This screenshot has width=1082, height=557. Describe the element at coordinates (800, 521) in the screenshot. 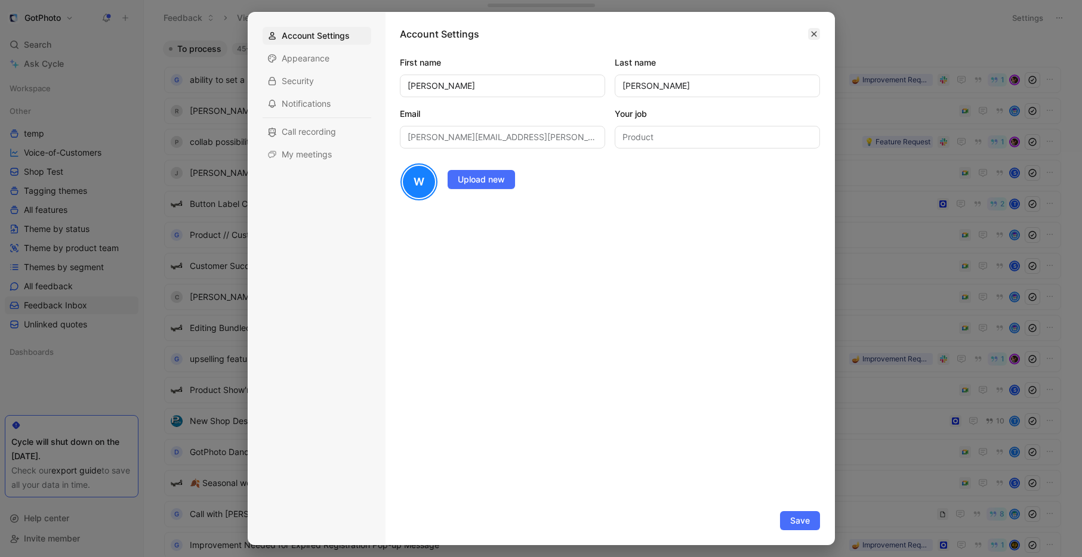

I see `button: Save` at that location.